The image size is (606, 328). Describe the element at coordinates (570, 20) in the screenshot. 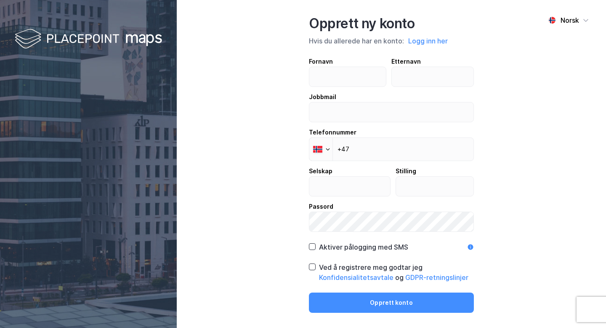

I see `div: Norsk` at that location.